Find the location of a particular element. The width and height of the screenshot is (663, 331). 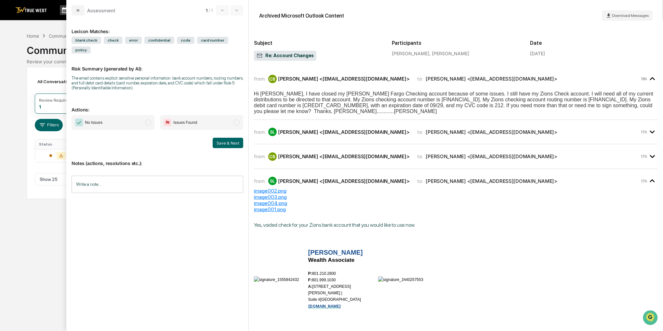

span: Preclearance is located at coordinates (27, 118).